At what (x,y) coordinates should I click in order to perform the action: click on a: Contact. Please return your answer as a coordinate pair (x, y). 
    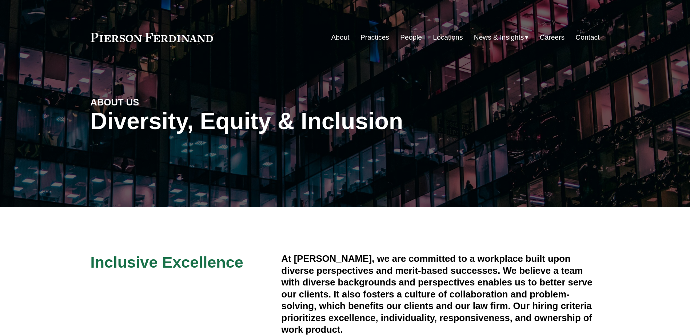
    Looking at the image, I should click on (587, 37).